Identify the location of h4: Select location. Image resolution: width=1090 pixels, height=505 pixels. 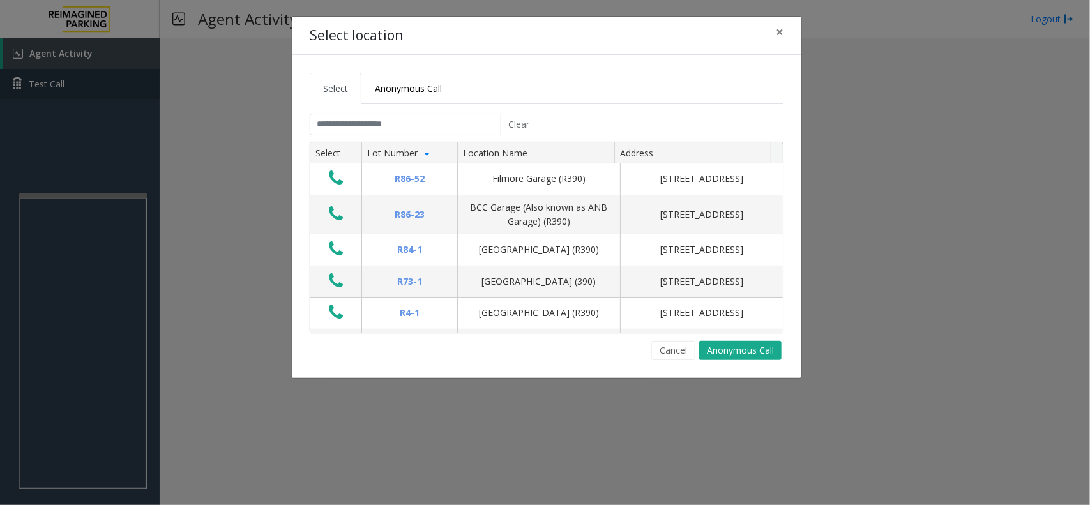
(356, 36).